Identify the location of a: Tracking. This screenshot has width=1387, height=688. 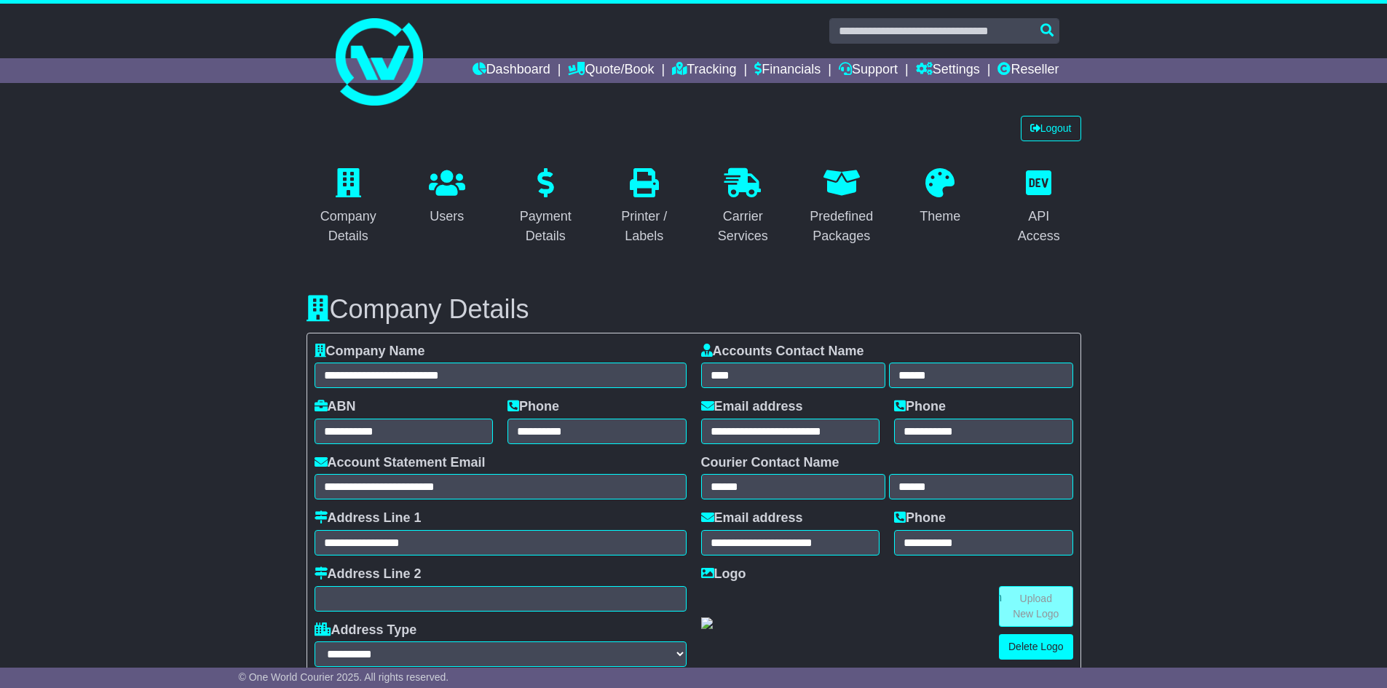
(704, 71).